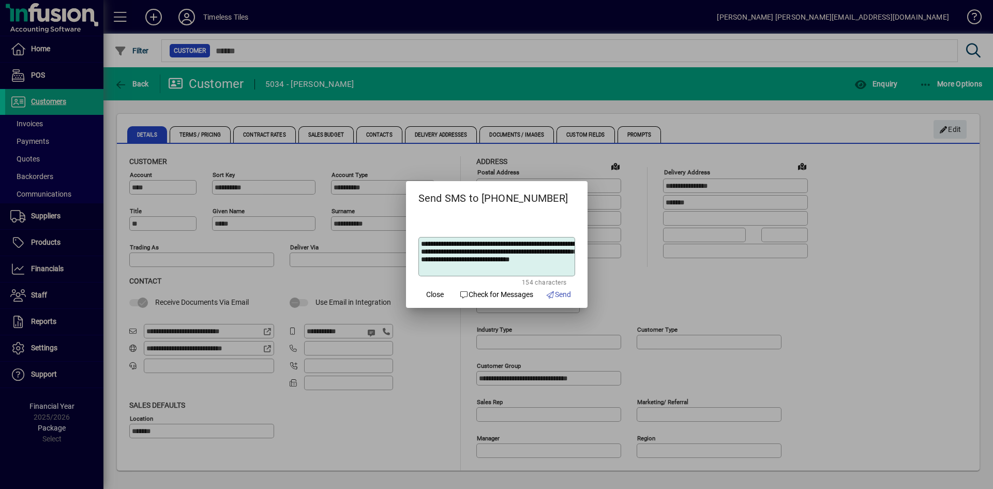 The height and width of the screenshot is (489, 993). What do you see at coordinates (496, 294) in the screenshot?
I see `span: Check for Messages` at bounding box center [496, 294].